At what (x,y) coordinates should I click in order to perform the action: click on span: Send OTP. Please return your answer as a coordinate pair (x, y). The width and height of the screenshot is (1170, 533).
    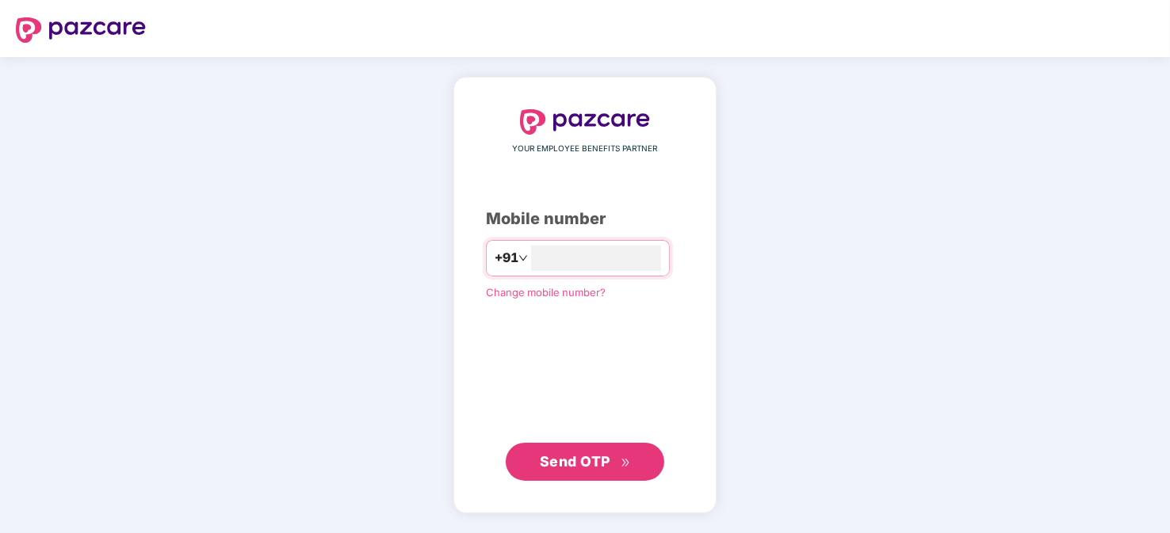
    Looking at the image, I should click on (574, 461).